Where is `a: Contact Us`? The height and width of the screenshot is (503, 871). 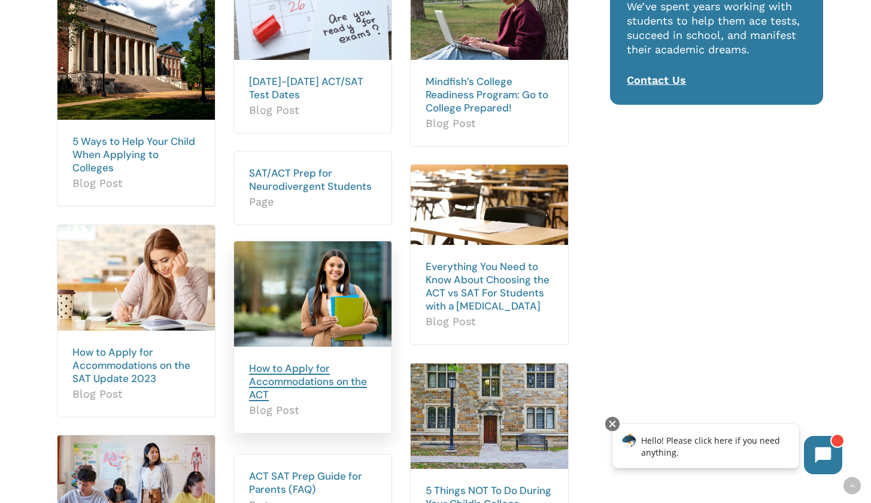 a: Contact Us is located at coordinates (656, 80).